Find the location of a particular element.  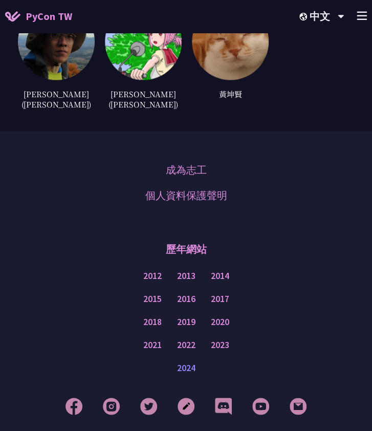

a: 2023 is located at coordinates (220, 344).